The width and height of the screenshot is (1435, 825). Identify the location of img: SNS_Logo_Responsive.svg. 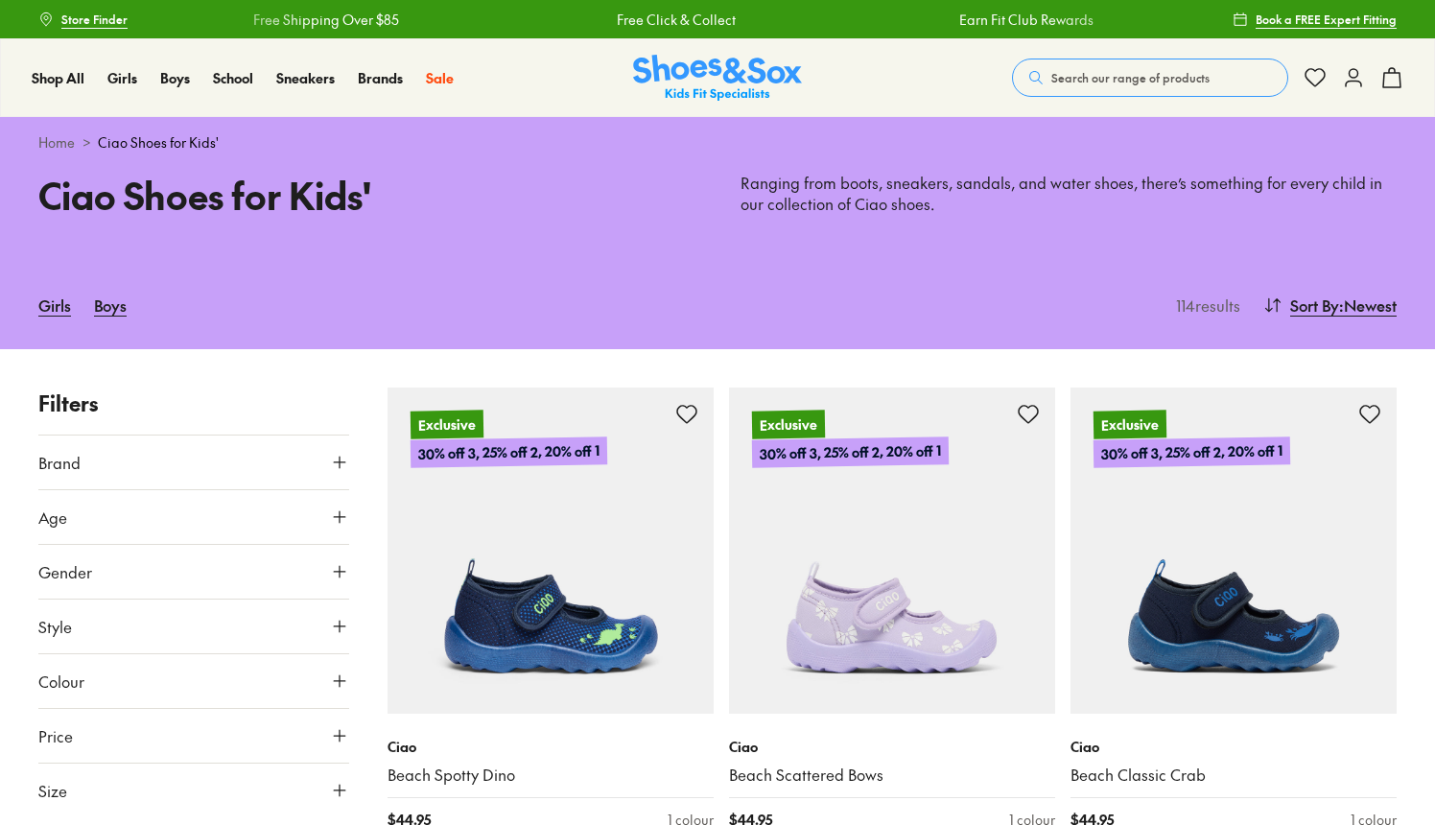
(718, 78).